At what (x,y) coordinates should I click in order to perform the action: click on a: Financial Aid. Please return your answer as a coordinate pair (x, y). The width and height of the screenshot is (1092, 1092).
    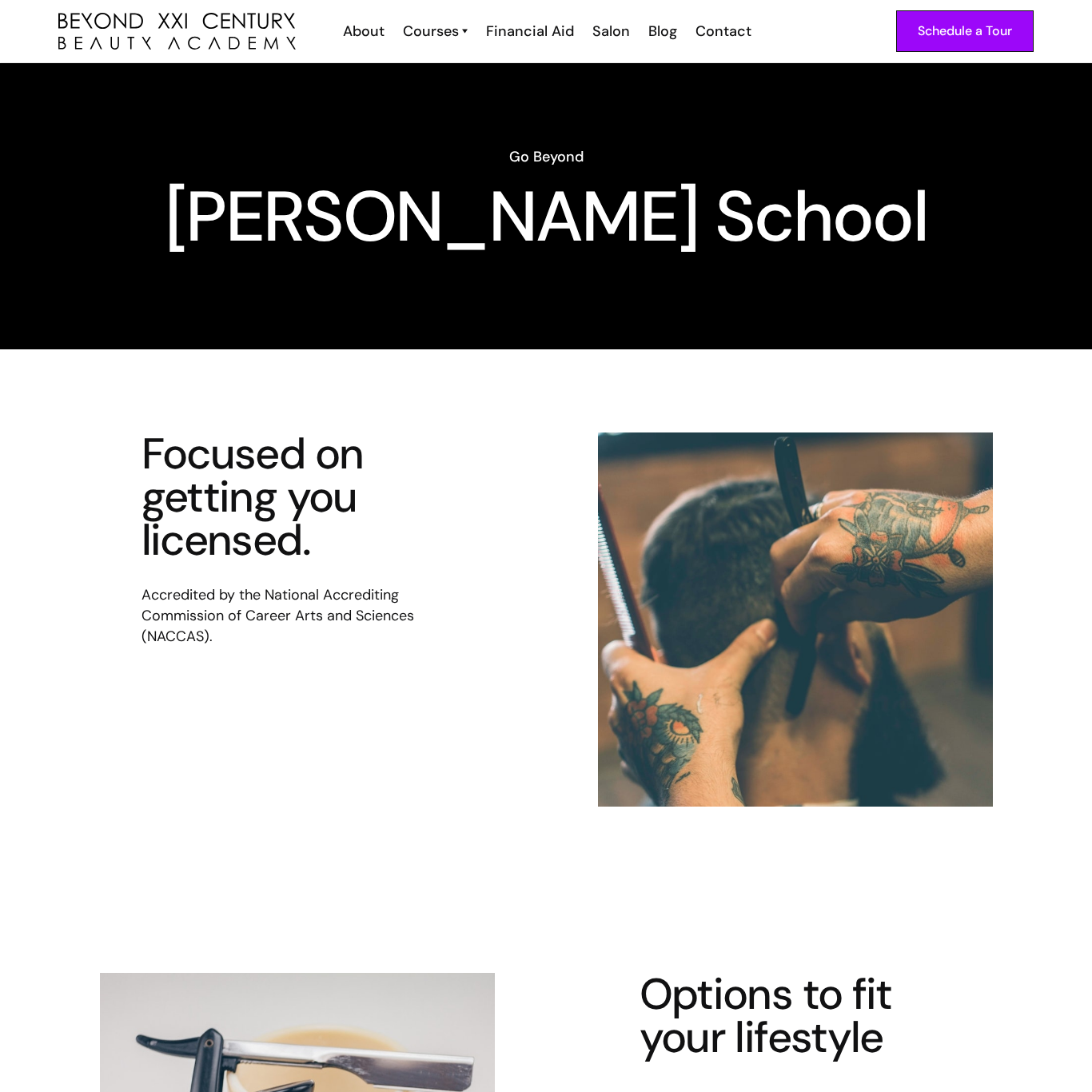
    Looking at the image, I should click on (529, 31).